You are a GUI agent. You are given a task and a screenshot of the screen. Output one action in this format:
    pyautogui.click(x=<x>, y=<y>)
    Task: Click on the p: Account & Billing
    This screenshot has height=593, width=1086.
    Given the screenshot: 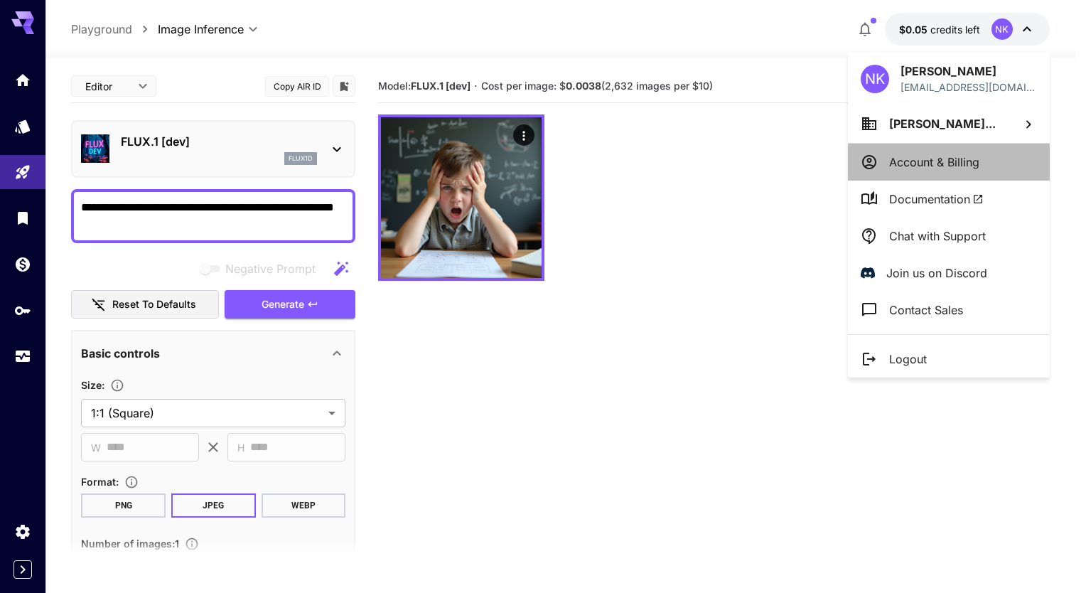 What is the action you would take?
    pyautogui.click(x=934, y=162)
    